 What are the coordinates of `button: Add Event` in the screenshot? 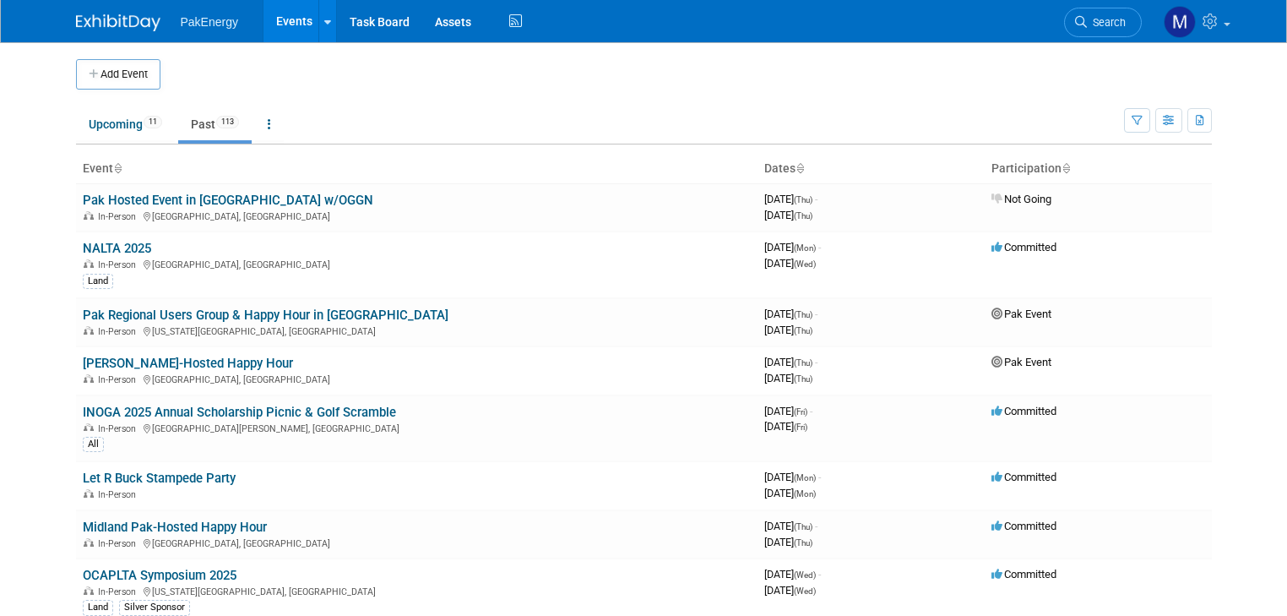 It's located at (118, 74).